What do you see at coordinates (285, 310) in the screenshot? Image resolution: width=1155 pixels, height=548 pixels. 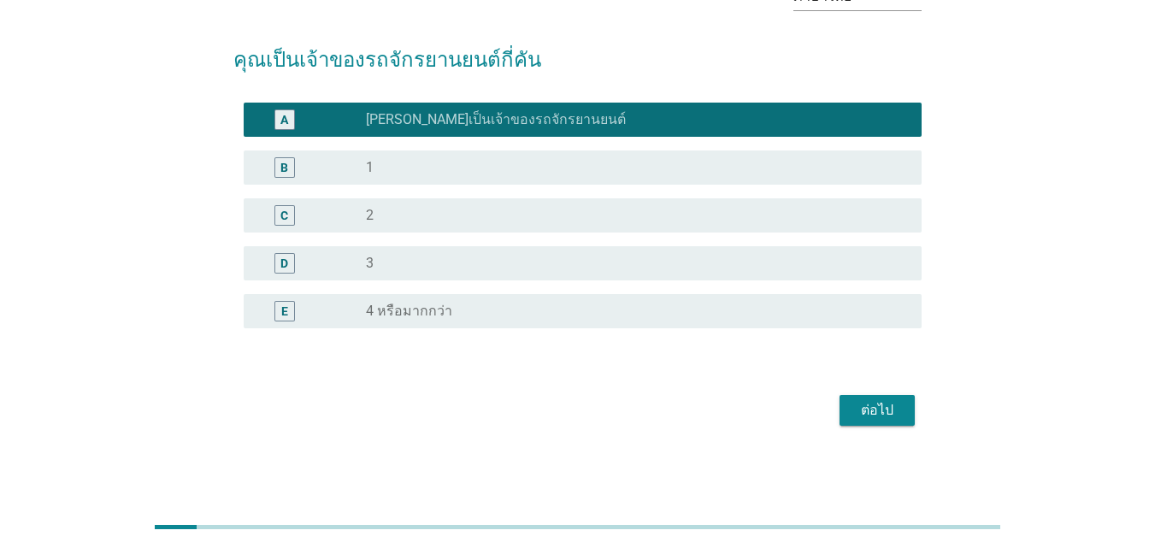 I see `div: E` at bounding box center [285, 310].